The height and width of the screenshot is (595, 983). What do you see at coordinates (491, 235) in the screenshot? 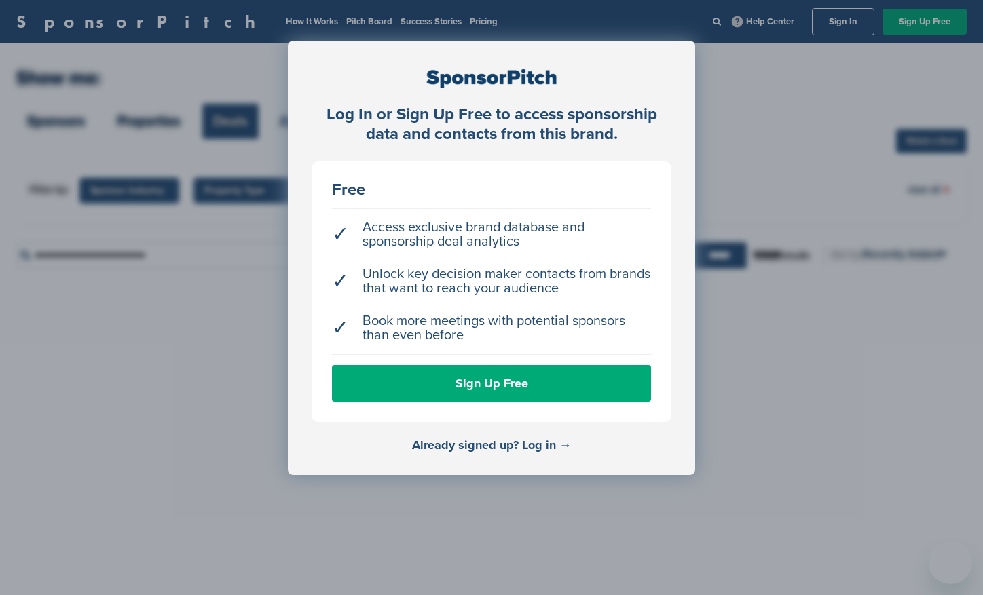
I see `li: Access exclusive brand database and sponsorship deal analytics` at bounding box center [491, 235].